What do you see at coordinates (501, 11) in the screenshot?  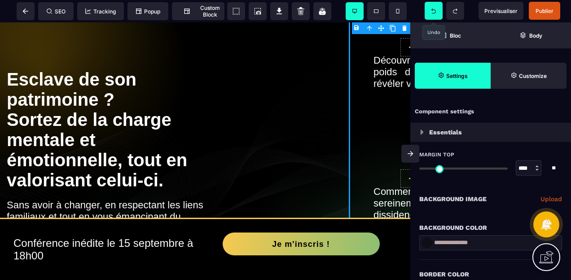 I see `span: Previsualiser` at bounding box center [501, 11].